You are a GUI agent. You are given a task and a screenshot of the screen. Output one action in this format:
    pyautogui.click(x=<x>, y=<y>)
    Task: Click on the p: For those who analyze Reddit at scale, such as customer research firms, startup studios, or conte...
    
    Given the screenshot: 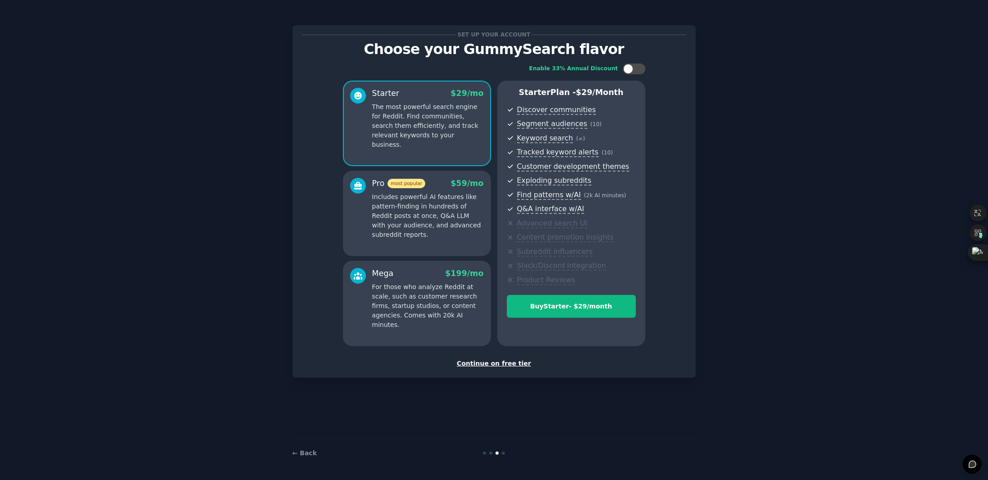 What is the action you would take?
    pyautogui.click(x=428, y=306)
    